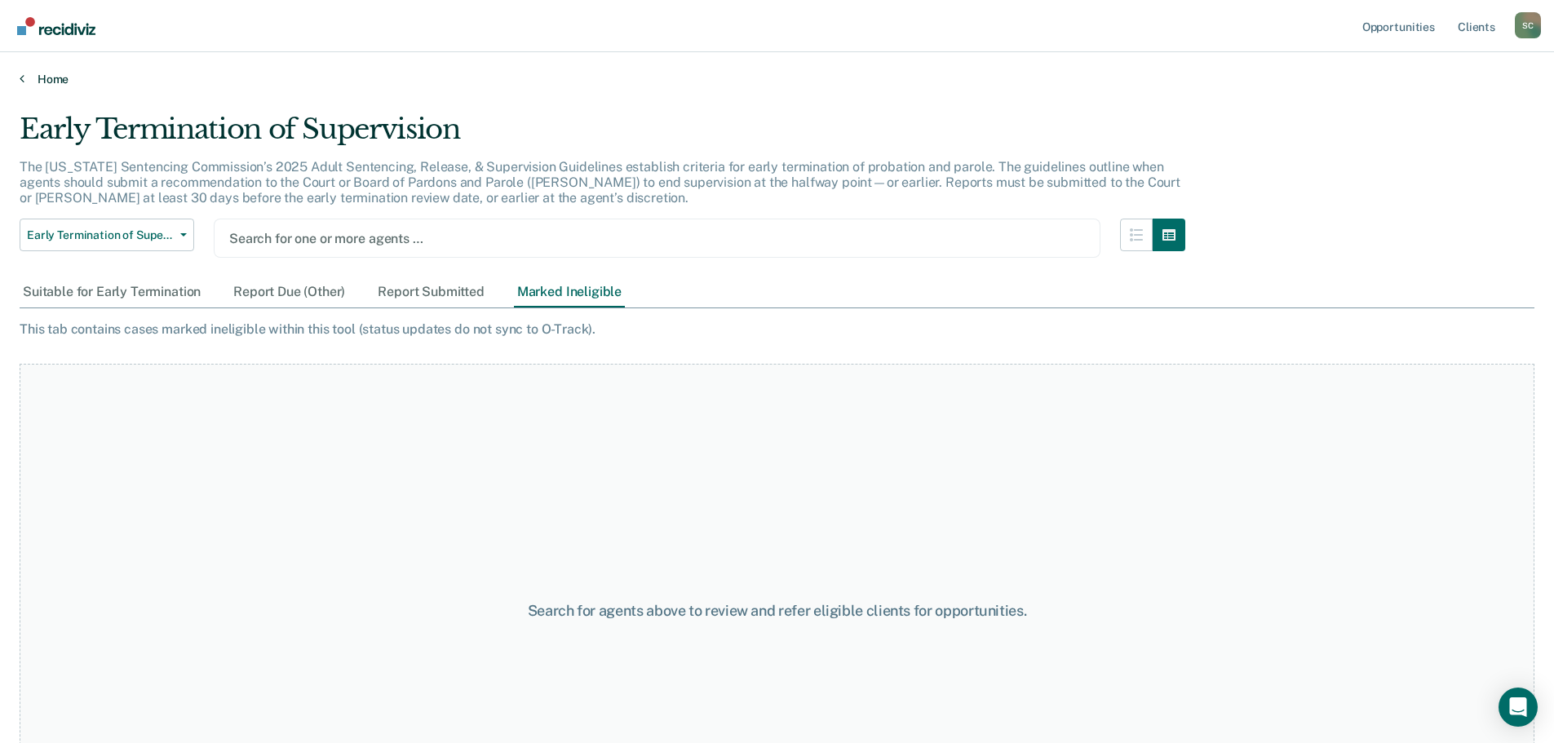  Describe the element at coordinates (1518, 707) in the screenshot. I see `div: Open Intercom Messenger` at that location.